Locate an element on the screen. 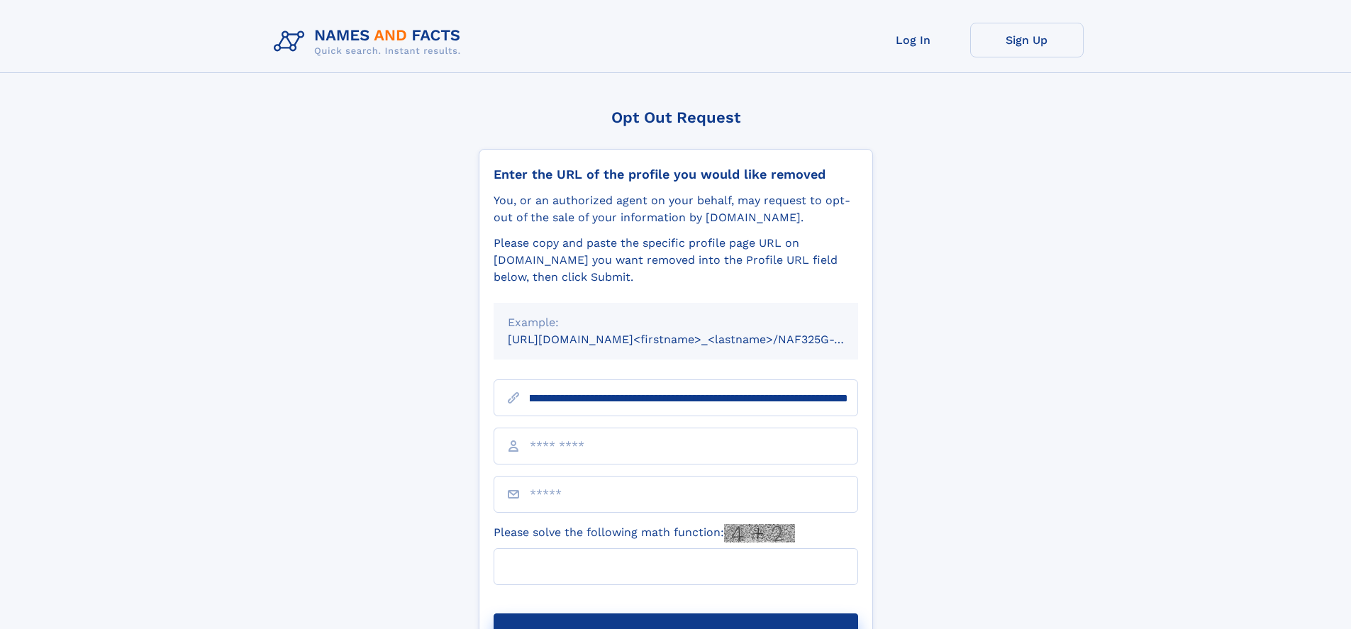  div: Enter the URL of the profile you would like removed is located at coordinates (676, 174).